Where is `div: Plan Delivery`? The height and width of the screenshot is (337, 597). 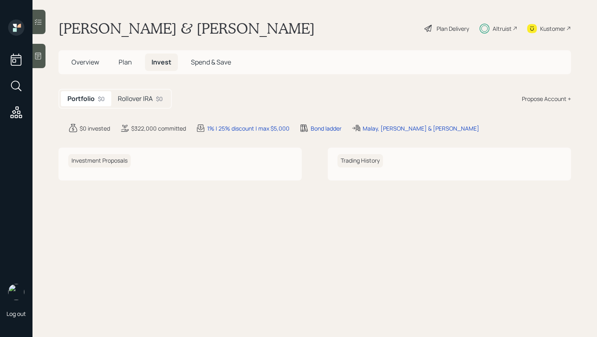
div: Plan Delivery is located at coordinates (452, 28).